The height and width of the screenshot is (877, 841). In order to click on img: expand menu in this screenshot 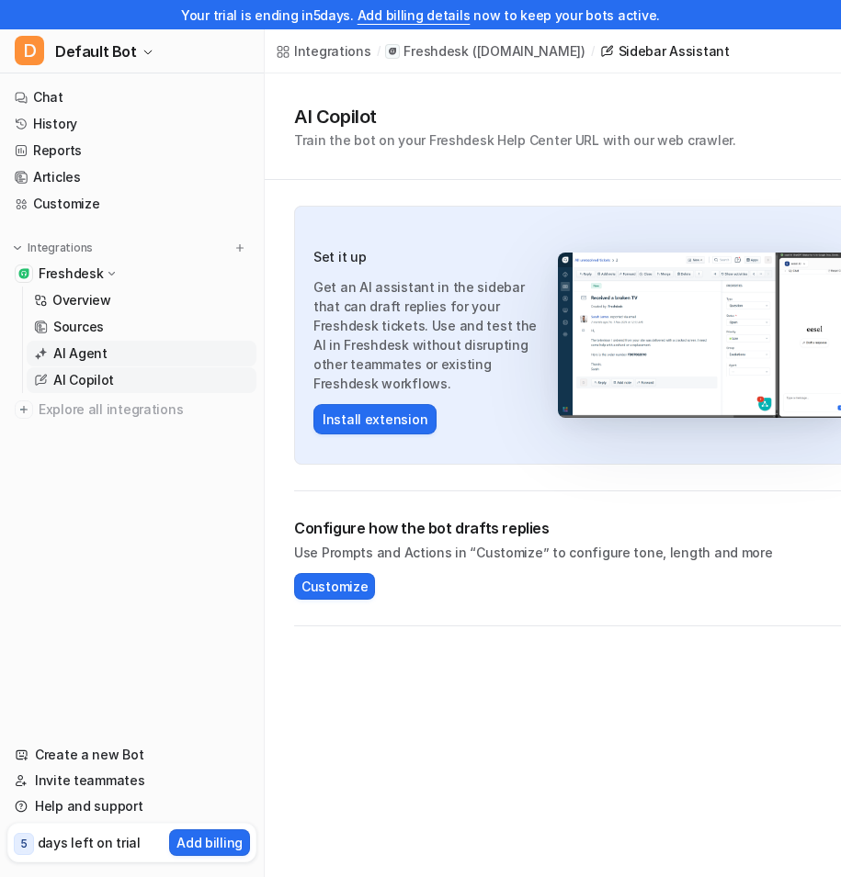, I will do `click(17, 248)`.